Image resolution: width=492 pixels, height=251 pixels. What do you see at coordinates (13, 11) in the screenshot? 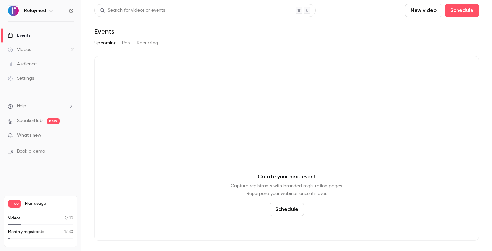
I see `img: Relaymed` at bounding box center [13, 11].